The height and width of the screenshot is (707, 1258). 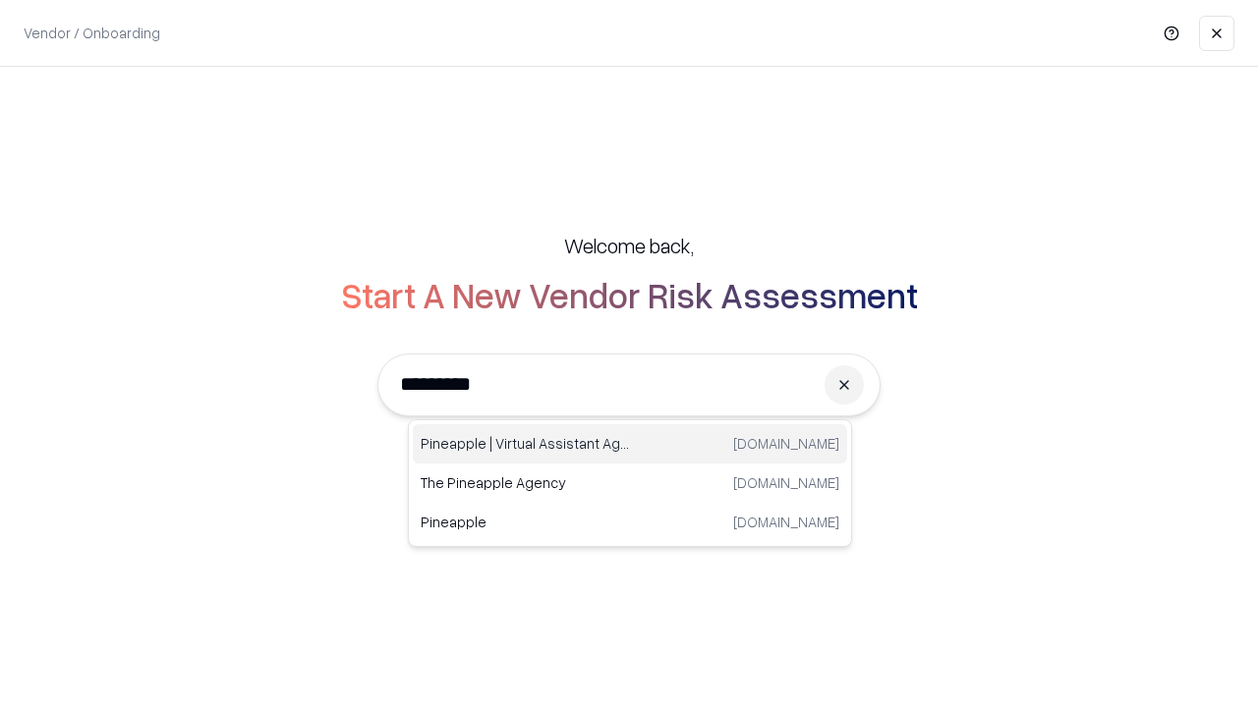 What do you see at coordinates (630, 483) in the screenshot?
I see `div: Suggestions` at bounding box center [630, 483].